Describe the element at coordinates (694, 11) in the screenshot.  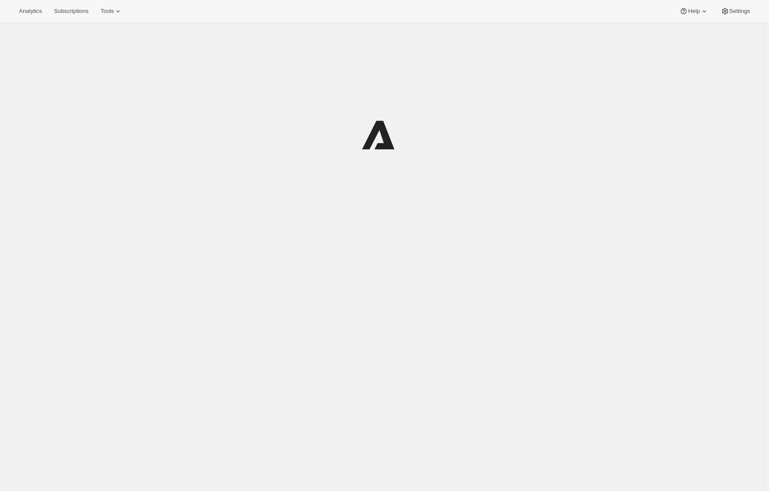
I see `button: Help` at that location.